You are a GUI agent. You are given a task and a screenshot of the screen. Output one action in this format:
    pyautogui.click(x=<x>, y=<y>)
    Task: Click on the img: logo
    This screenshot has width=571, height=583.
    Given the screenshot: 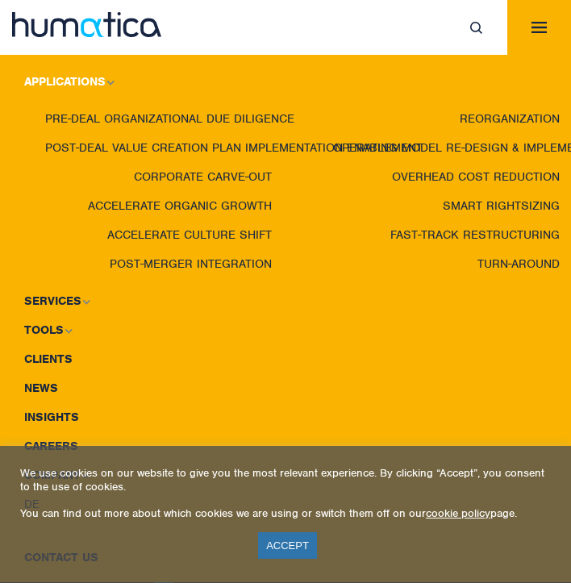 What is the action you would take?
    pyautogui.click(x=86, y=24)
    